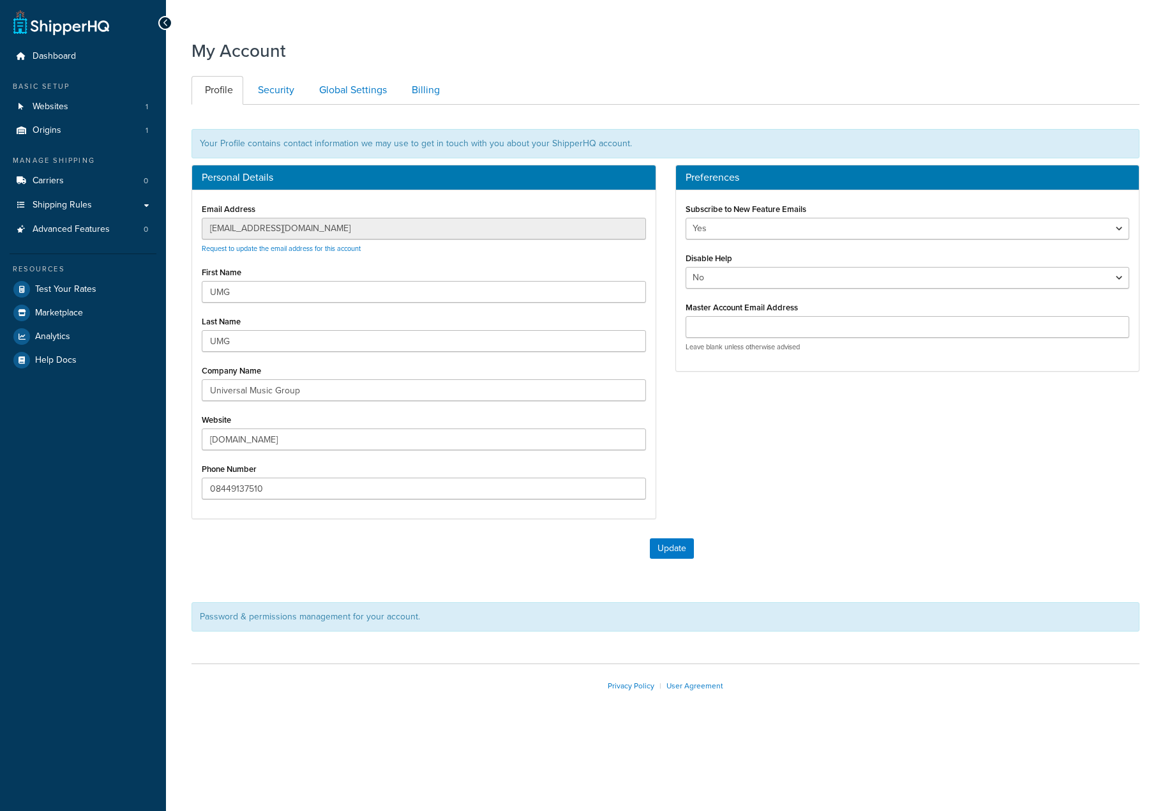 The height and width of the screenshot is (811, 1165). What do you see at coordinates (83, 181) in the screenshot?
I see `li: Carriers` at bounding box center [83, 181].